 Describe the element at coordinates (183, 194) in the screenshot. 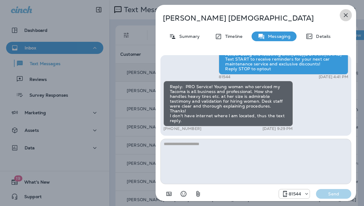

I see `button: Select an emoji` at that location.